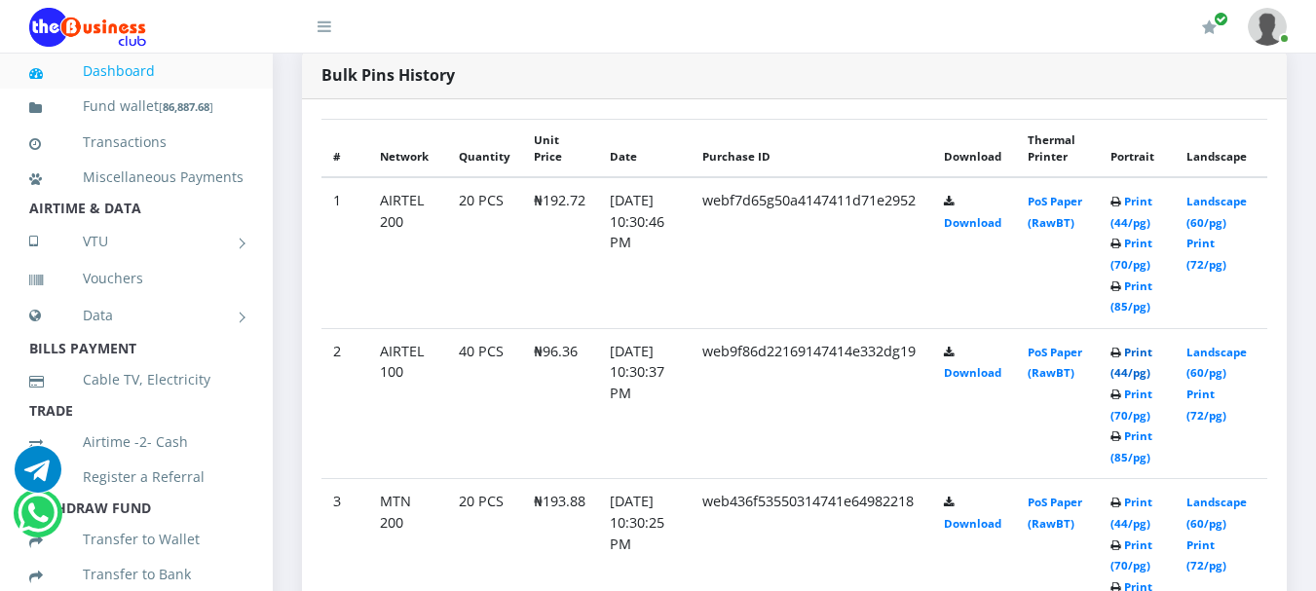 This screenshot has width=1316, height=591. I want to click on th: Portrait, so click(1137, 148).